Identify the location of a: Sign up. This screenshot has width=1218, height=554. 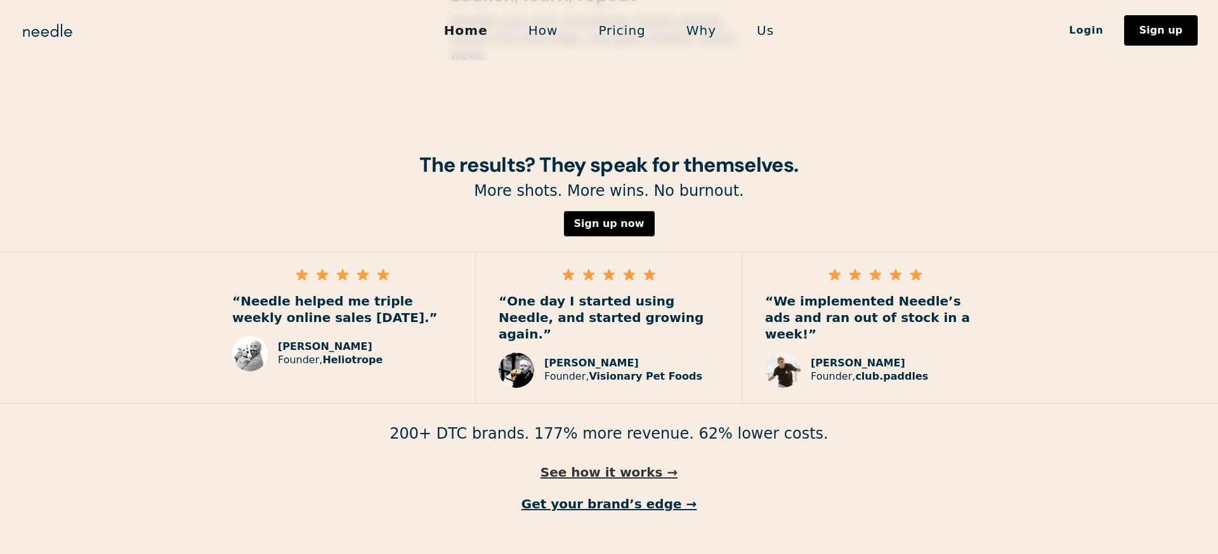
(1161, 30).